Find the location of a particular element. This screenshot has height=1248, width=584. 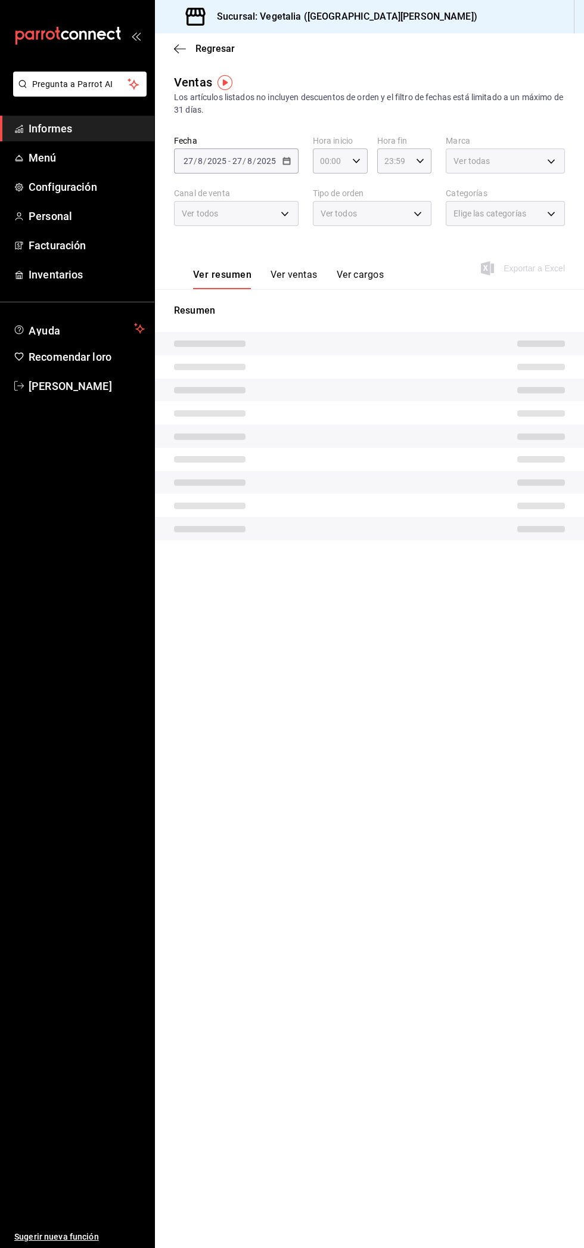

img: Marcador de información sobre herramientas is located at coordinates (225, 82).